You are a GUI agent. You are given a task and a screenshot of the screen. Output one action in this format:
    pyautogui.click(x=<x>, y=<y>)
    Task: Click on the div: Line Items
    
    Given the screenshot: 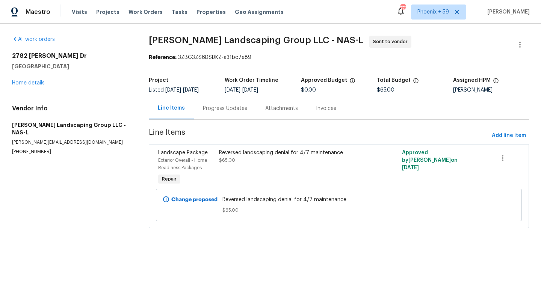 What is the action you would take?
    pyautogui.click(x=171, y=108)
    